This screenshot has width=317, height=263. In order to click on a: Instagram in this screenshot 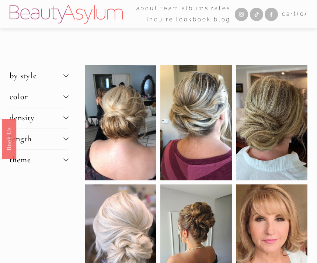, I will do `click(242, 14)`.